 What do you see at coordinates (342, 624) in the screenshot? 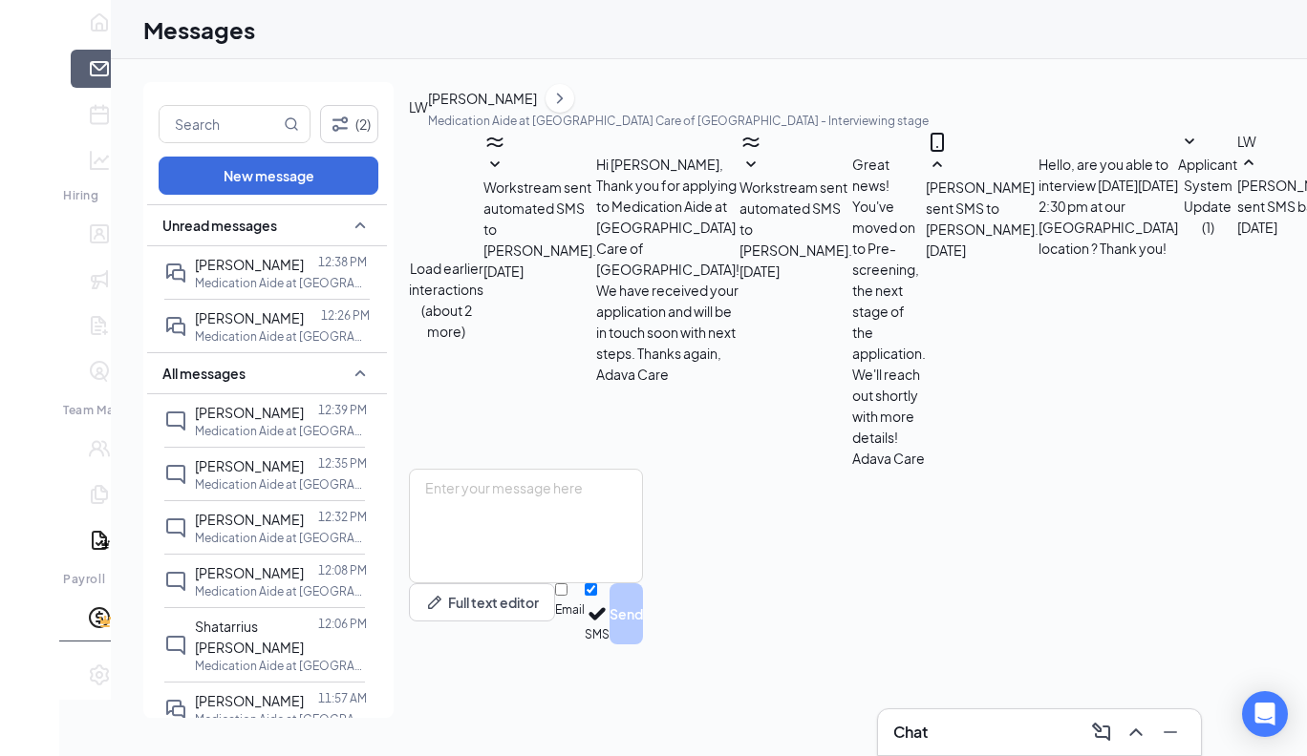
I see `p: 12:06 PM` at bounding box center [342, 624].